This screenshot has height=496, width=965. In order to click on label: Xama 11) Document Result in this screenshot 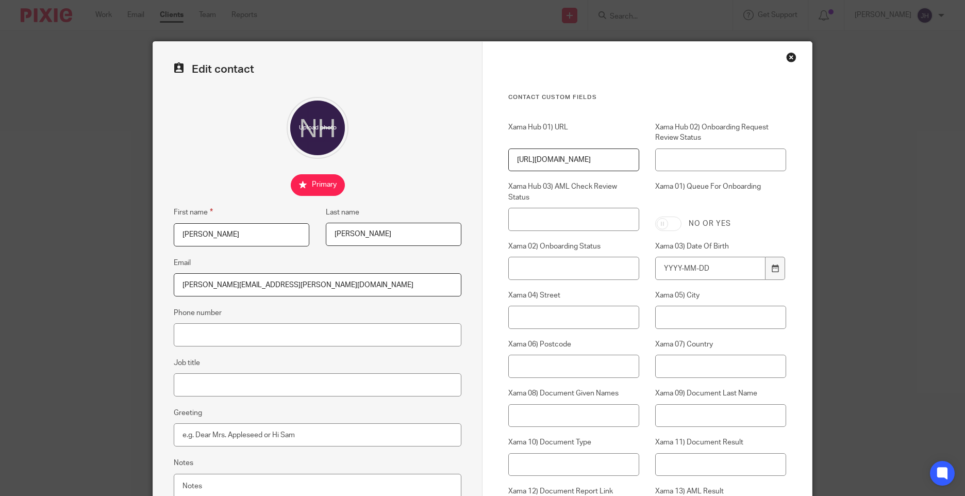, I will do `click(721, 442)`.